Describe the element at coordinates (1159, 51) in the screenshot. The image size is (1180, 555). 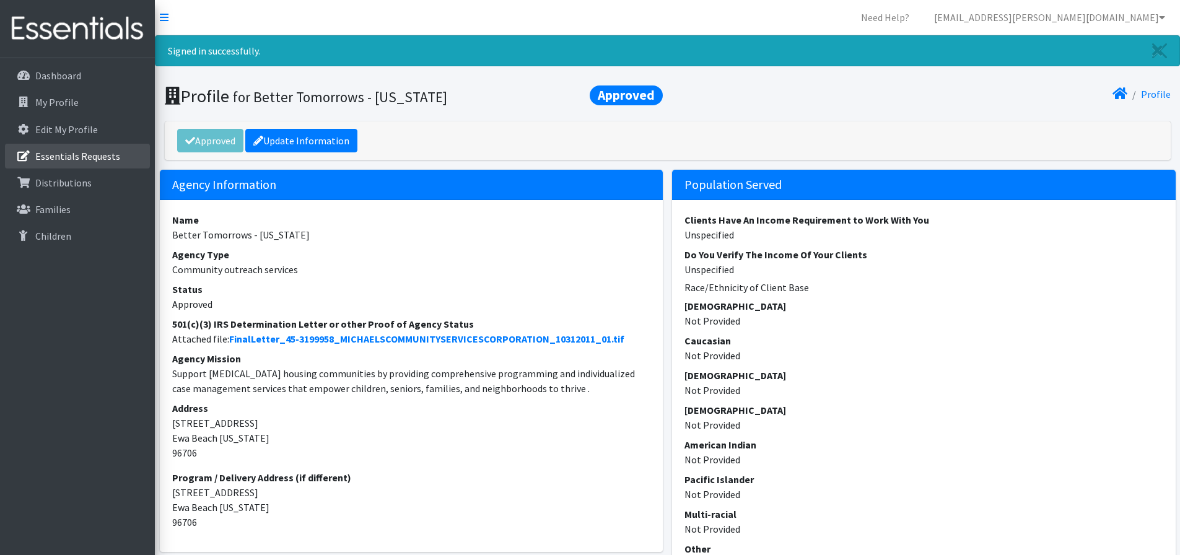
I see `a: Close` at that location.